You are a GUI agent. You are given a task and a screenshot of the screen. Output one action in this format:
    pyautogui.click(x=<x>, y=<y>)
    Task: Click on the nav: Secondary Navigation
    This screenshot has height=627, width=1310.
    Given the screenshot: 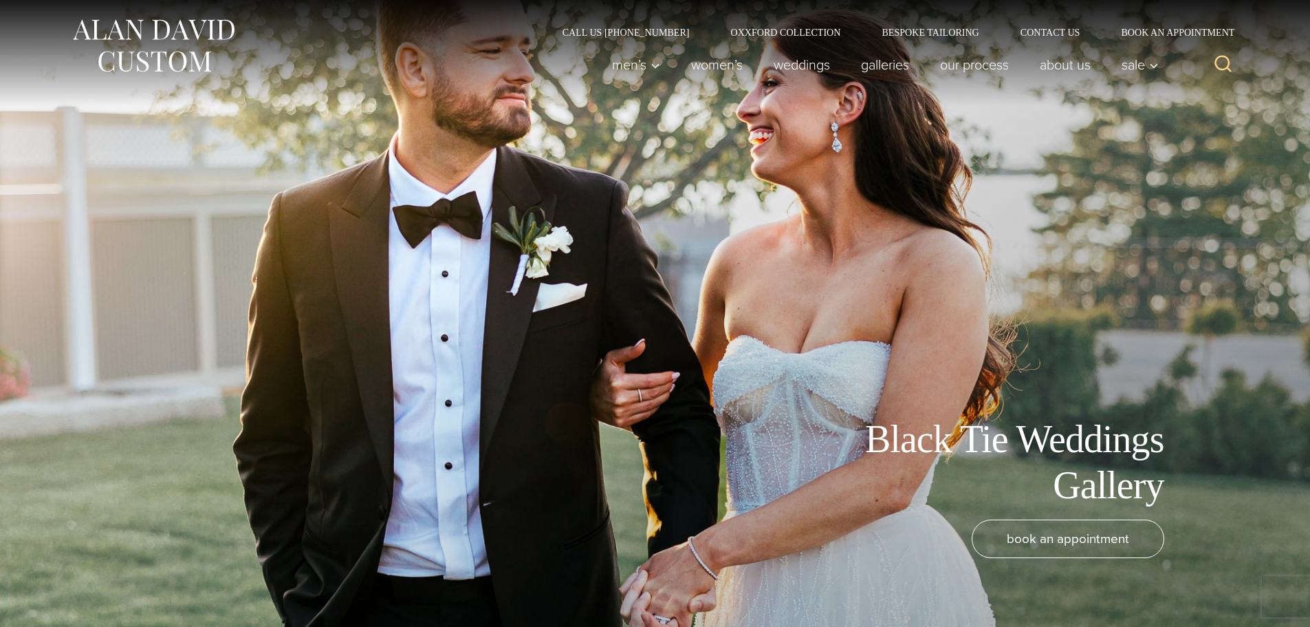 What is the action you would take?
    pyautogui.click(x=891, y=32)
    